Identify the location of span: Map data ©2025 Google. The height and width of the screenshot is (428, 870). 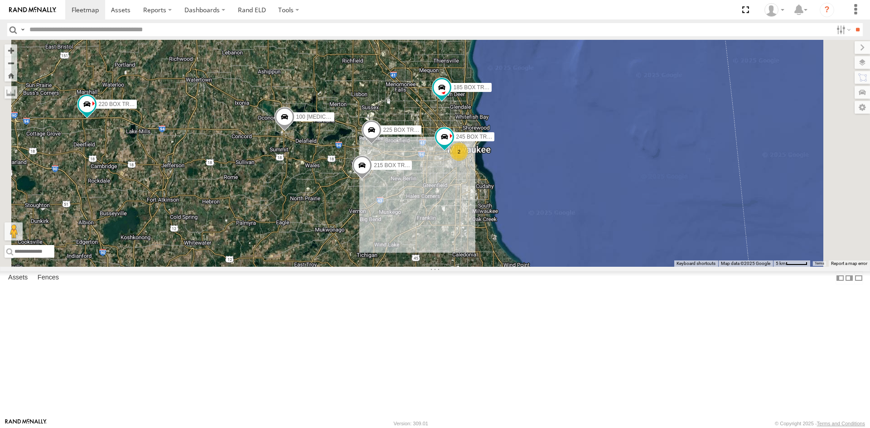
(745, 263).